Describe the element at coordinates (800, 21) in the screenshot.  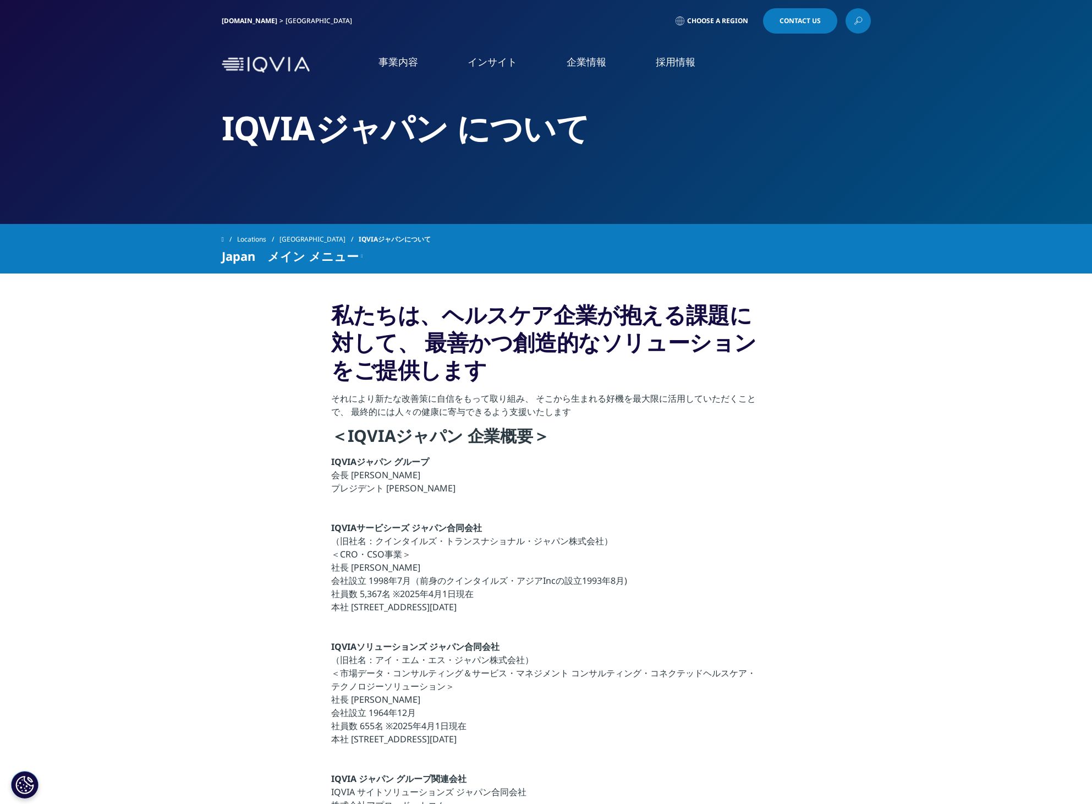
I see `span: Contact Us` at that location.